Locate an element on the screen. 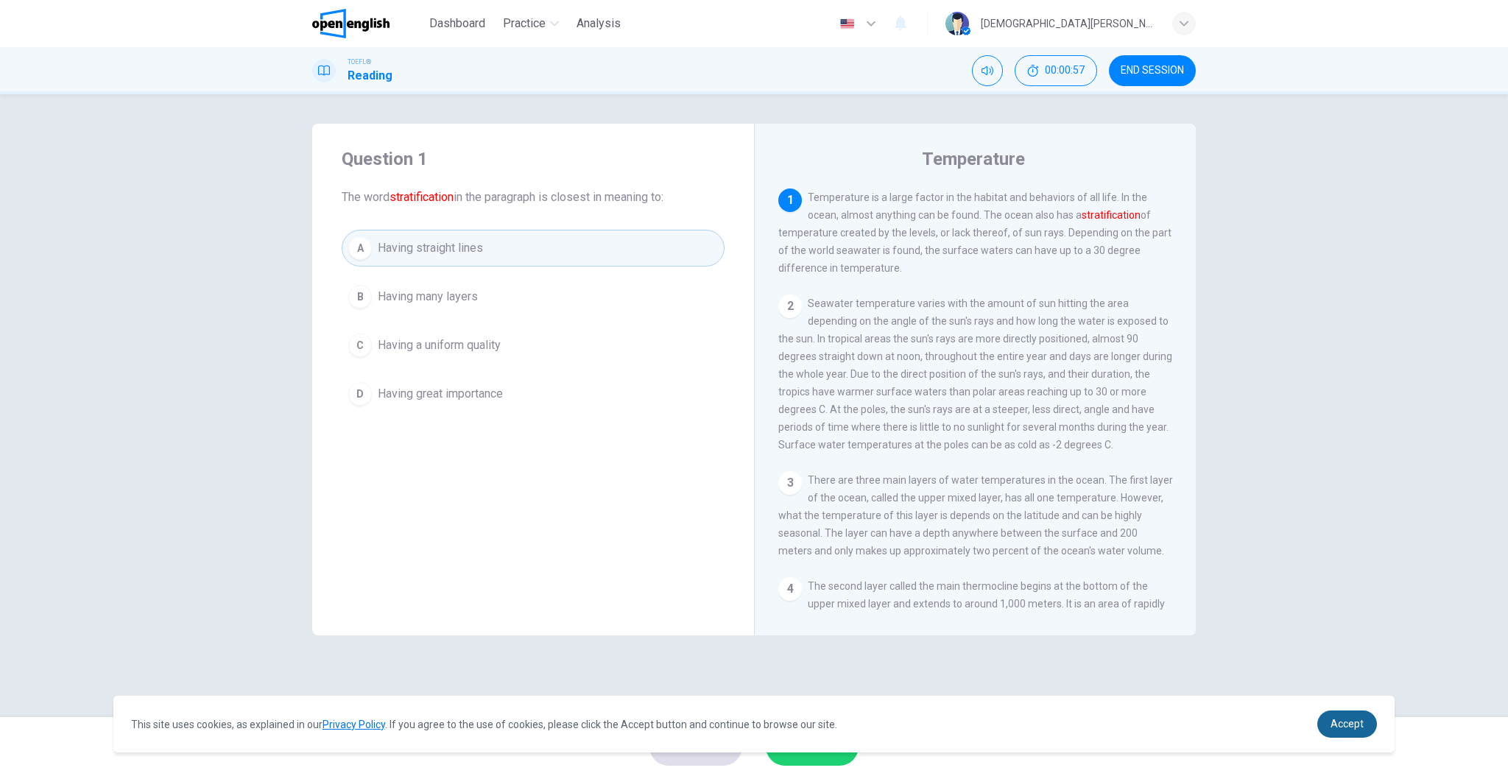  button: Practice is located at coordinates (531, 24).